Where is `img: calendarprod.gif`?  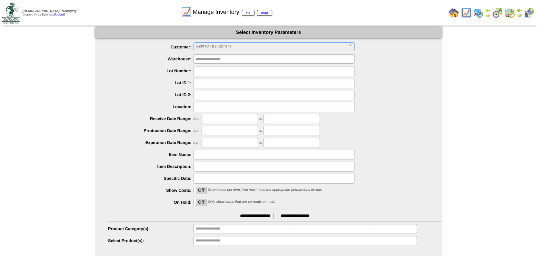
img: calendarprod.gif is located at coordinates (478, 13).